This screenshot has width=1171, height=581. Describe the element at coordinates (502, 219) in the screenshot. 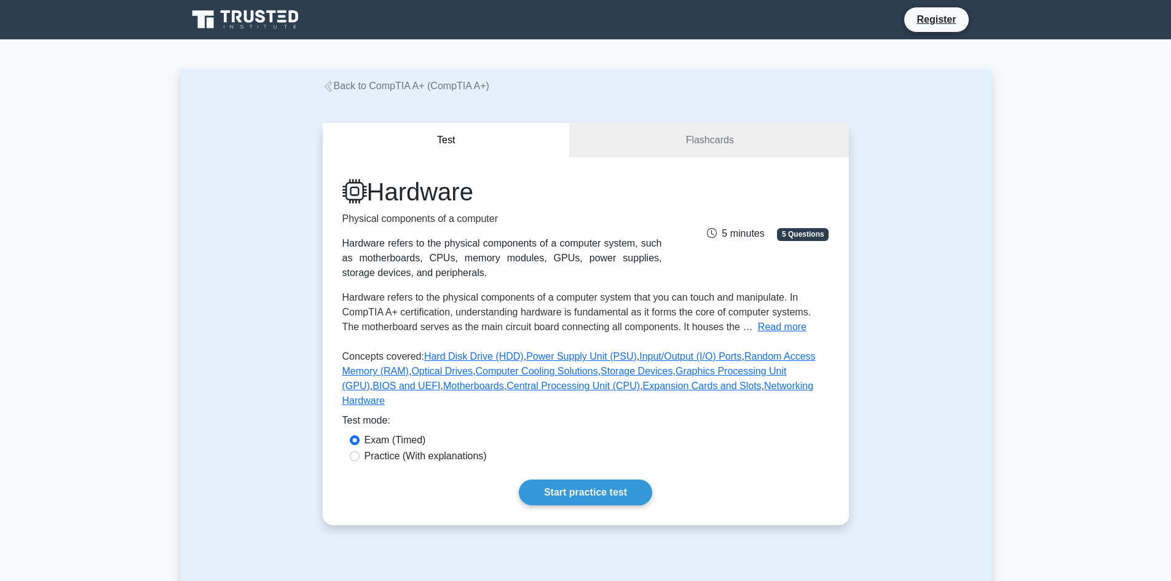

I see `p: Physical components of a computer` at that location.